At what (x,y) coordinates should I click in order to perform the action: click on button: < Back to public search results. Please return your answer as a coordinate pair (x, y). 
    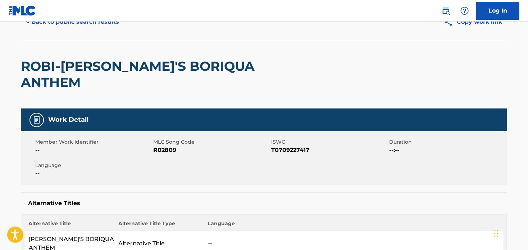
    Looking at the image, I should click on (72, 22).